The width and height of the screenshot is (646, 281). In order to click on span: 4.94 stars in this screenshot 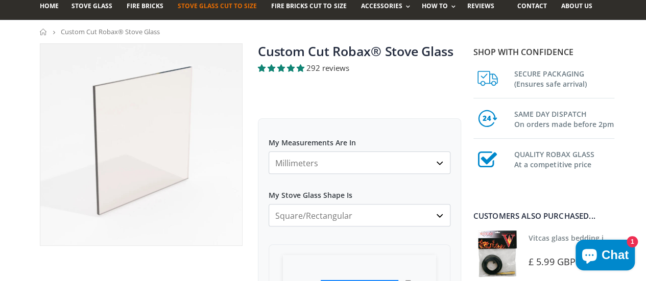, I will do `click(282, 68)`.